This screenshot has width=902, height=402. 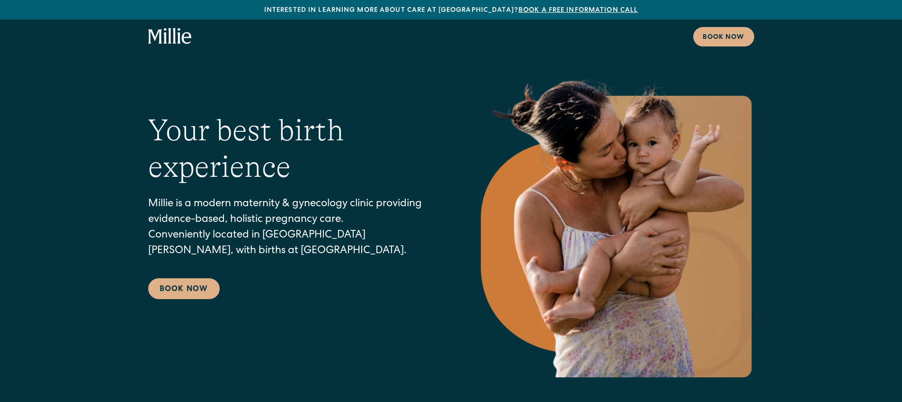 What do you see at coordinates (723, 37) in the screenshot?
I see `div: Book now` at bounding box center [723, 37].